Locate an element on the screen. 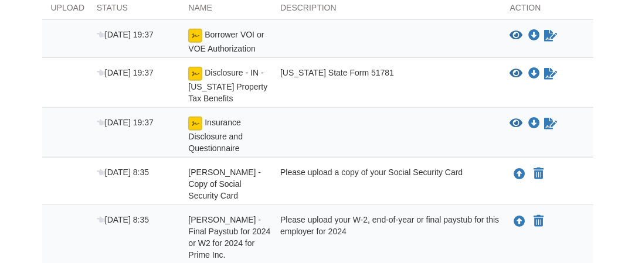 The width and height of the screenshot is (635, 263). a: Download Disclosure - IN - Indiana Property Tax Benefits is located at coordinates (535, 74).